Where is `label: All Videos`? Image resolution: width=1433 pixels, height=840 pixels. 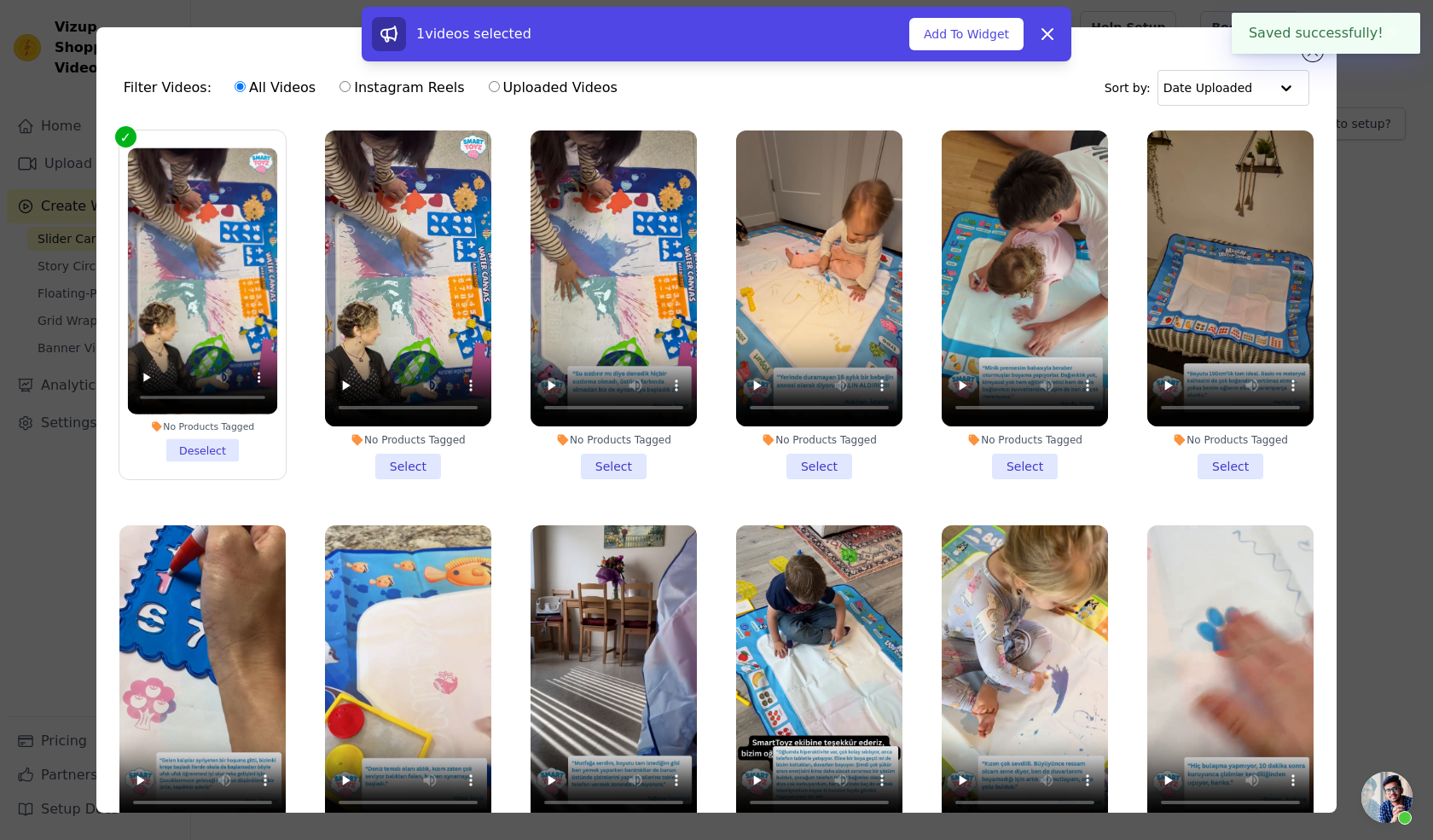 label: All Videos is located at coordinates (274, 88).